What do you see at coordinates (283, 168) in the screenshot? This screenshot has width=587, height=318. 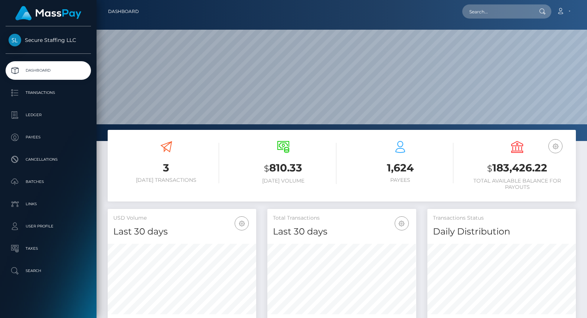 I see `h3: 810.33` at bounding box center [283, 168].